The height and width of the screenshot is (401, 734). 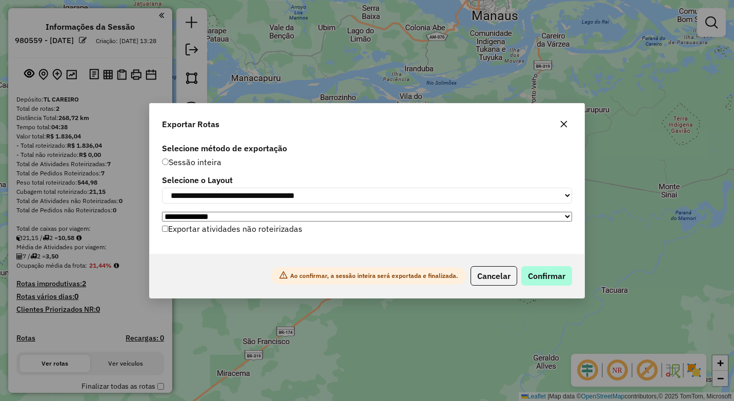 What do you see at coordinates (369, 276) in the screenshot?
I see `span: Ao confirmar, a sessão inteira será exportada e finalizada.` at bounding box center [369, 276].